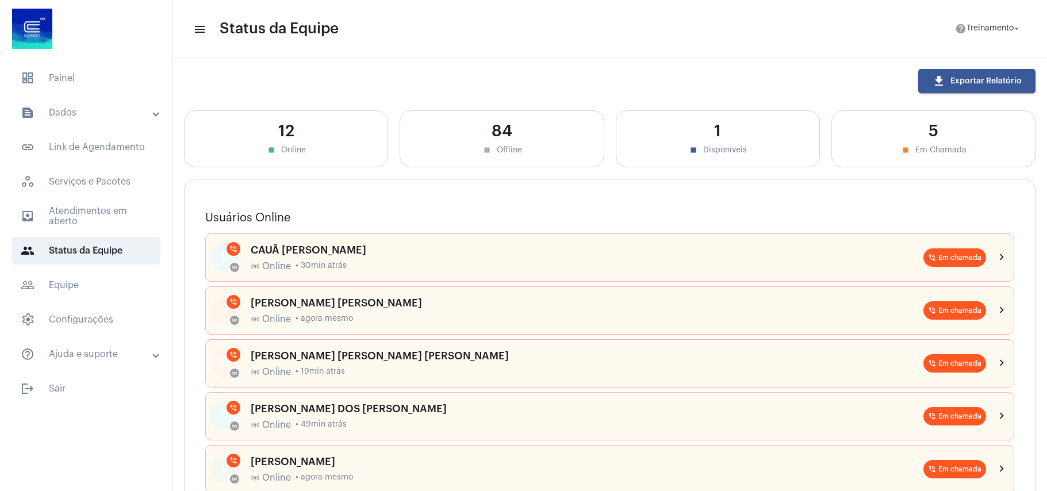 This screenshot has height=491, width=1047. Describe the element at coordinates (717, 131) in the screenshot. I see `div: 1` at that location.